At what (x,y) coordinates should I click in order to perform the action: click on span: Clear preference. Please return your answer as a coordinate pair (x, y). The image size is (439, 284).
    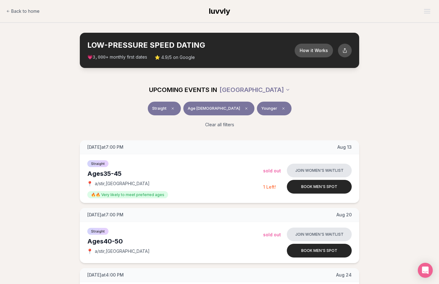
    Looking at the image, I should click on (283, 109).